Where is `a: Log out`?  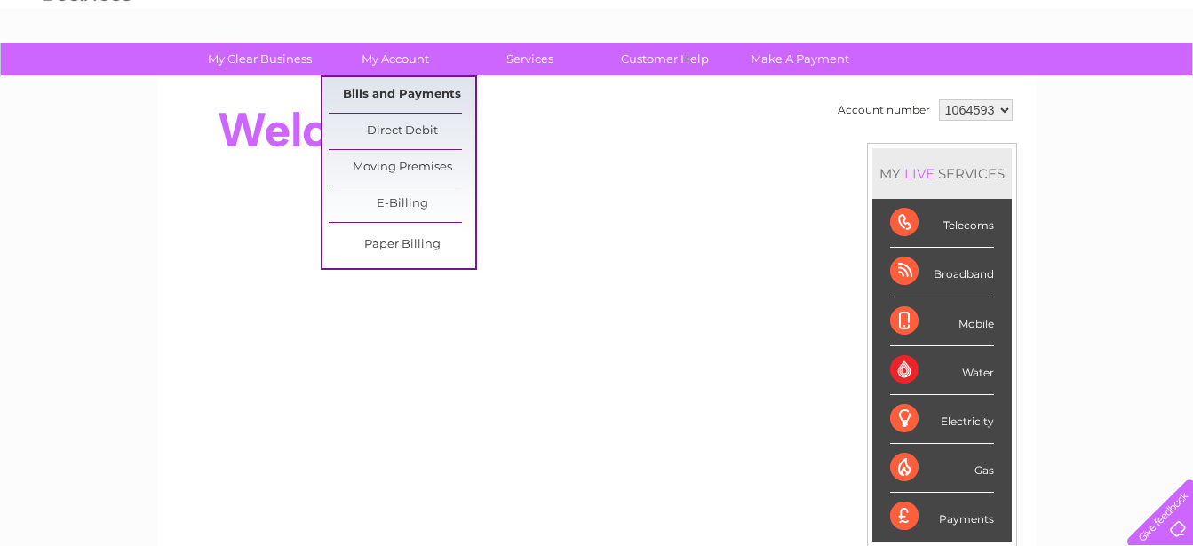 a: Log out is located at coordinates (1155, 82).